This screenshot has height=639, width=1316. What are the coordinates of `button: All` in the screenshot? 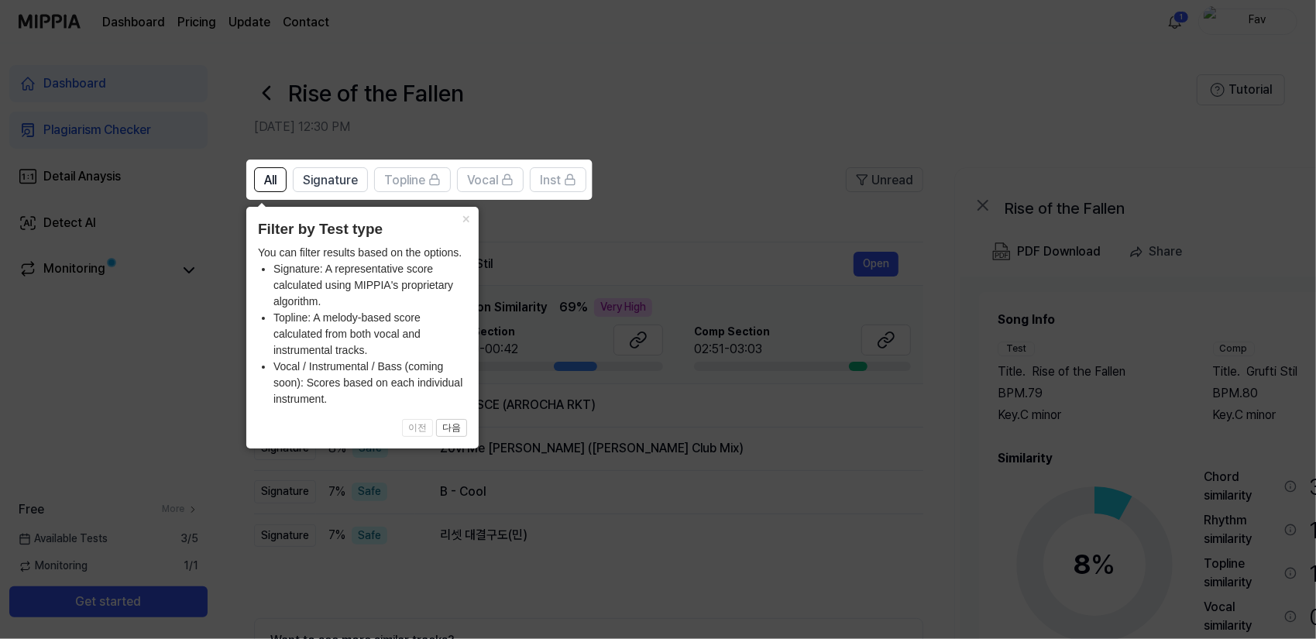 It's located at (270, 180).